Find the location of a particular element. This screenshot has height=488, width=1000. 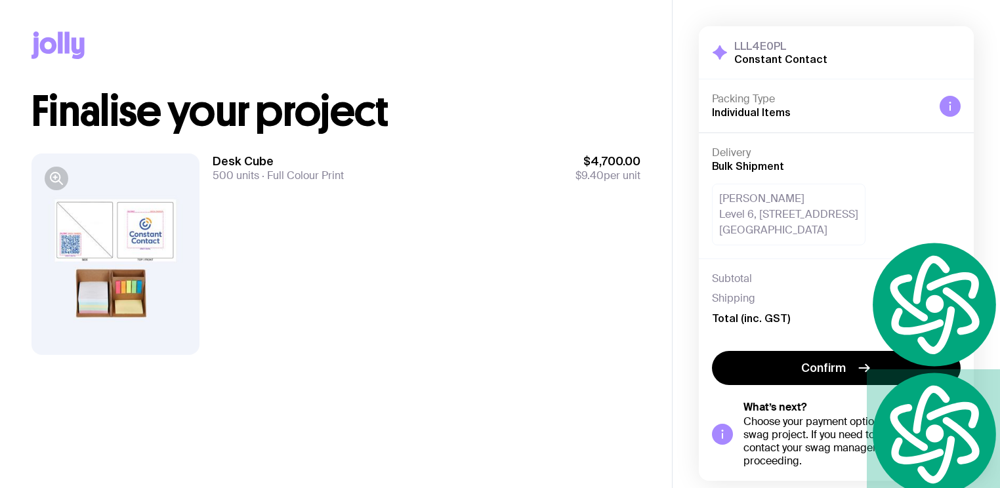

span: 500 units is located at coordinates (235, 175).